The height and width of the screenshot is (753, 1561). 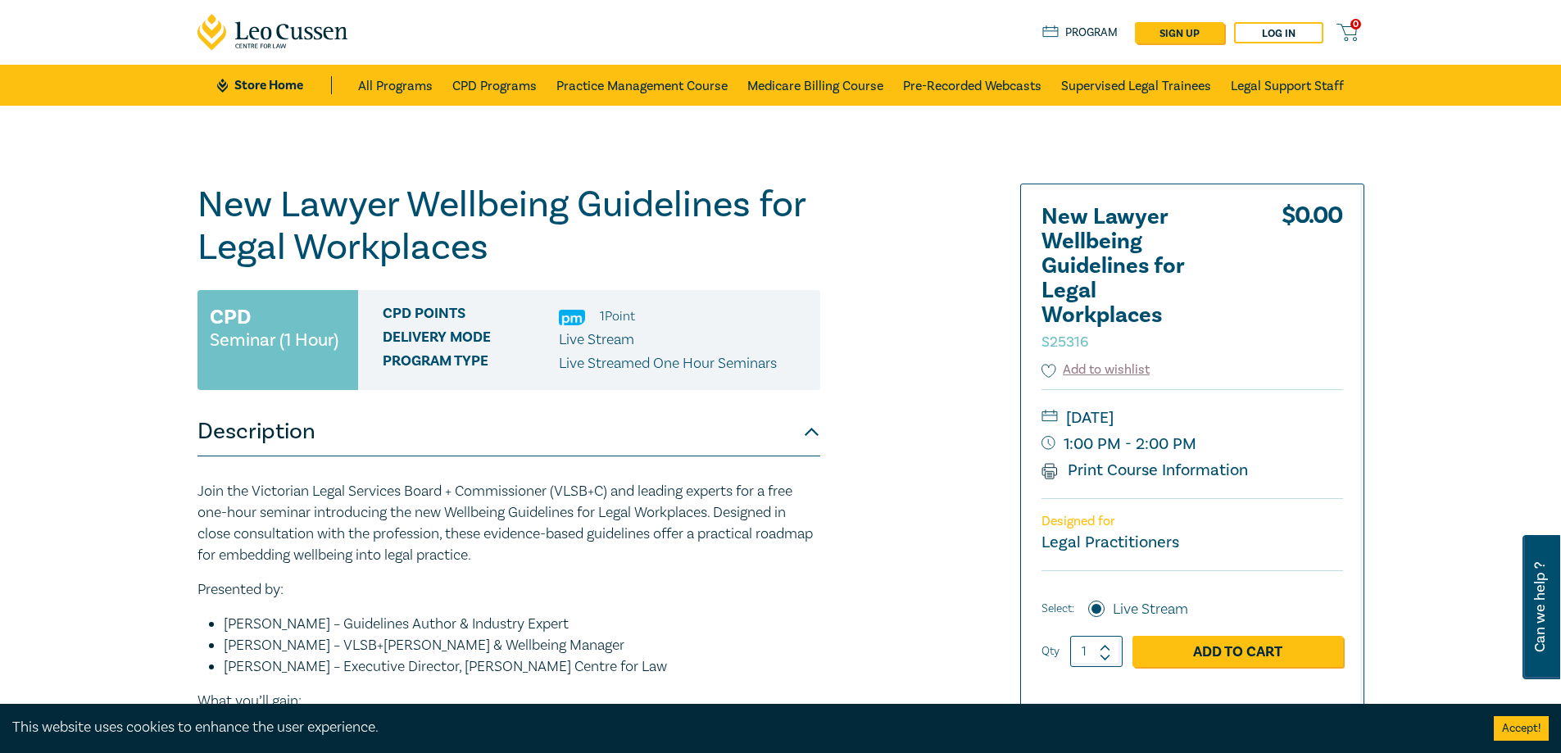 What do you see at coordinates (972, 85) in the screenshot?
I see `a: Pre-Recorded Webcasts` at bounding box center [972, 85].